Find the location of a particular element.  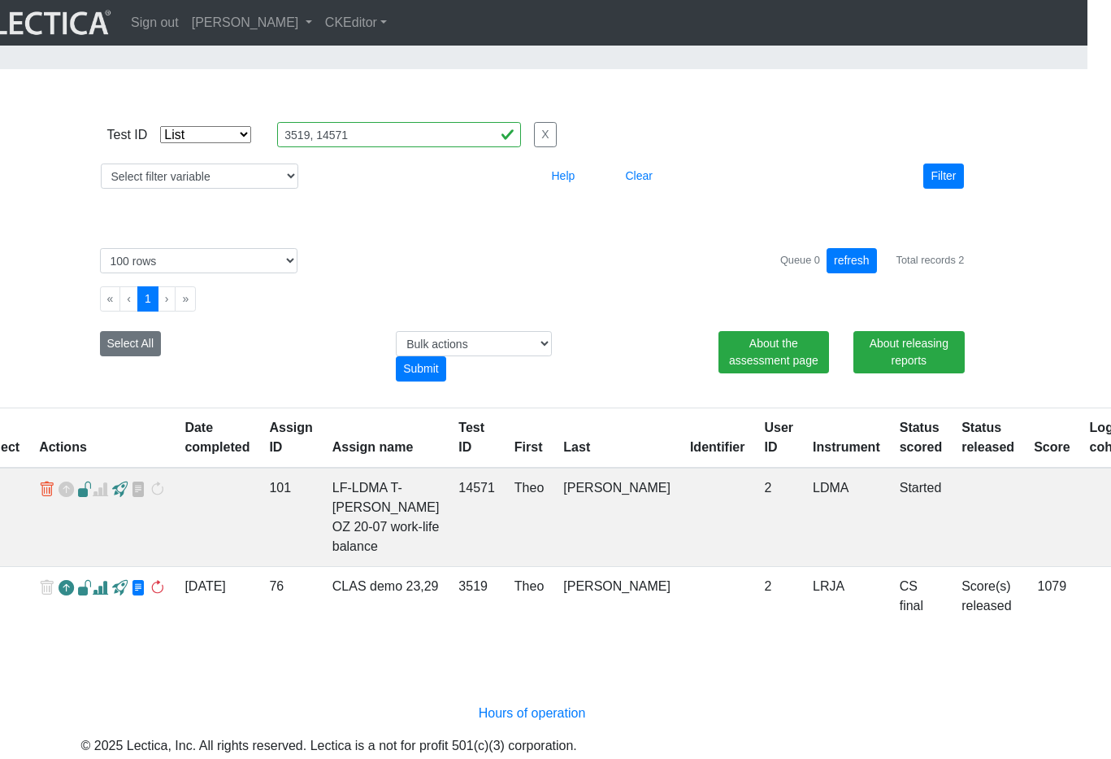

a: Hours of operation is located at coordinates (533, 712).